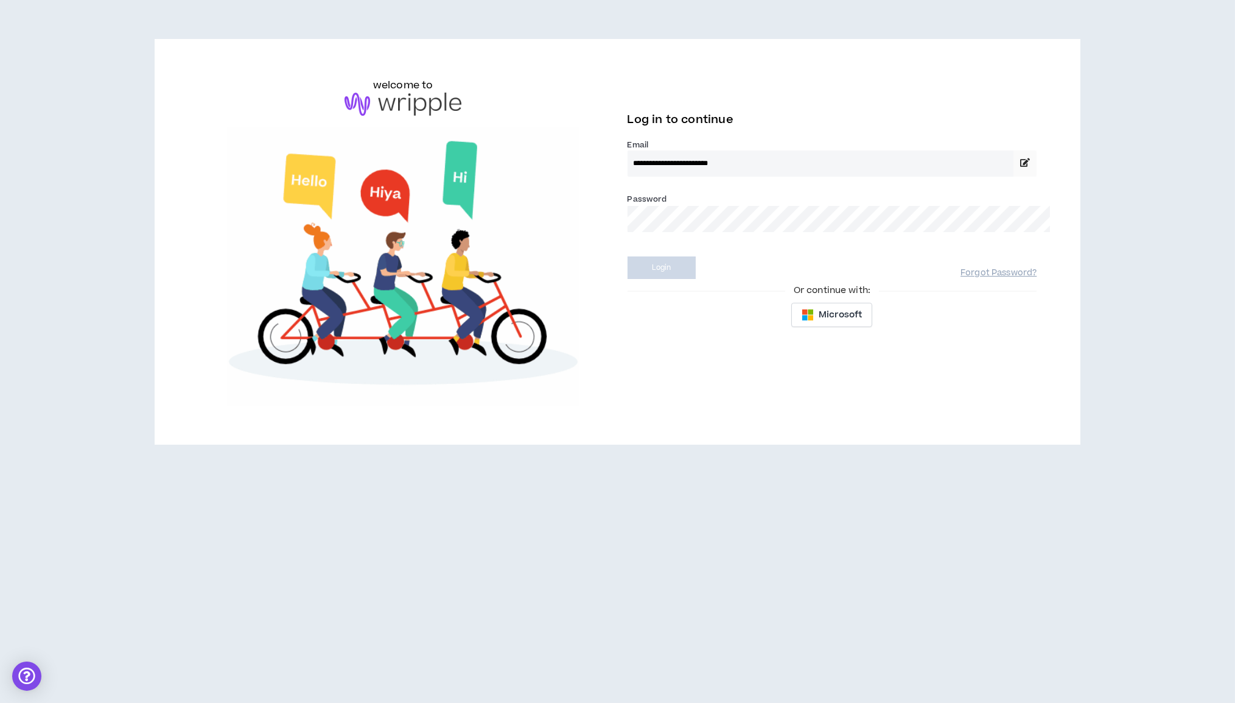 The width and height of the screenshot is (1235, 703). I want to click on button: Microsoft, so click(832, 315).